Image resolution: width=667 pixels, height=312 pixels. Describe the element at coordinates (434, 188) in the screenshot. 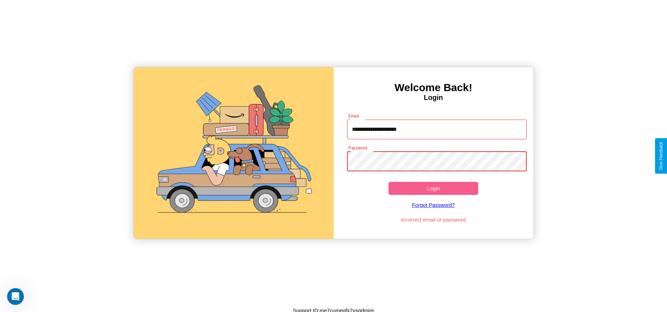

I see `button: Login` at that location.